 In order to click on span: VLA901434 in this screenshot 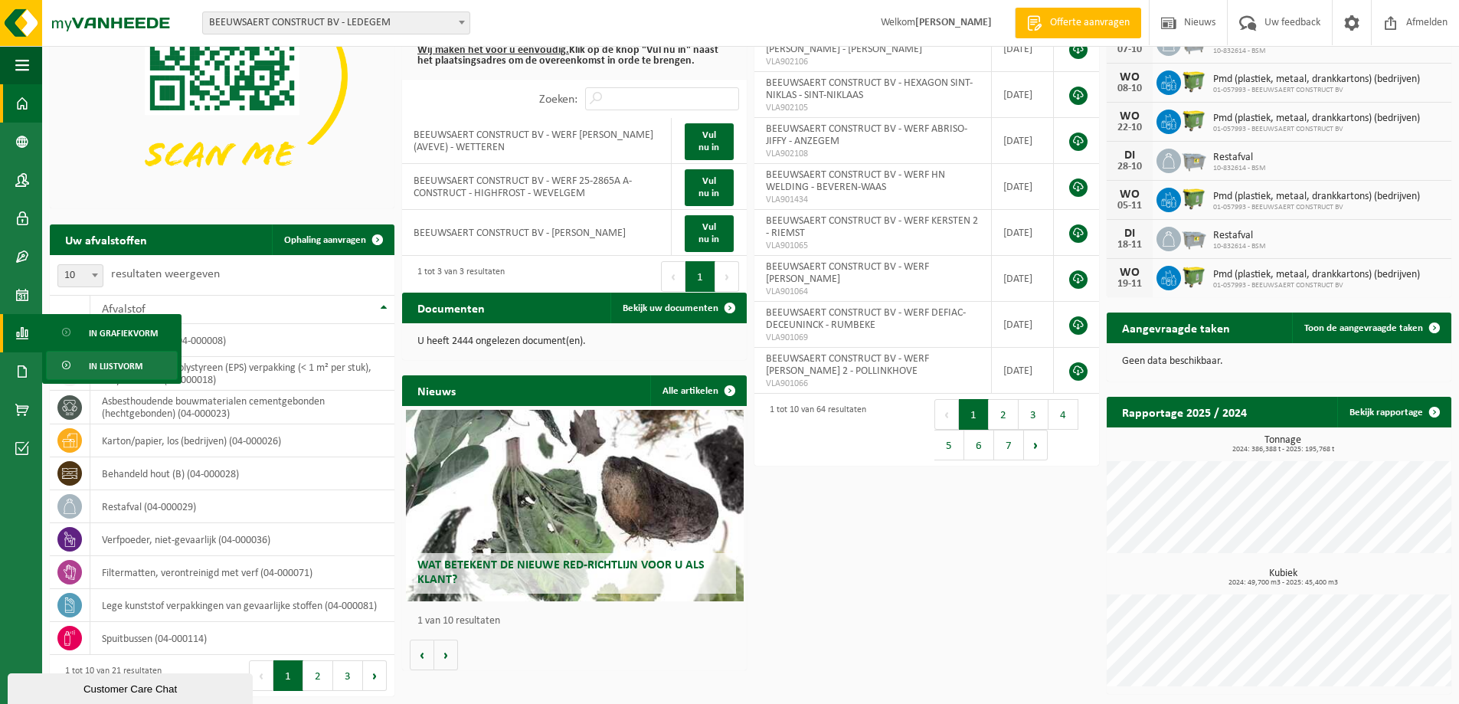, I will do `click(873, 200)`.